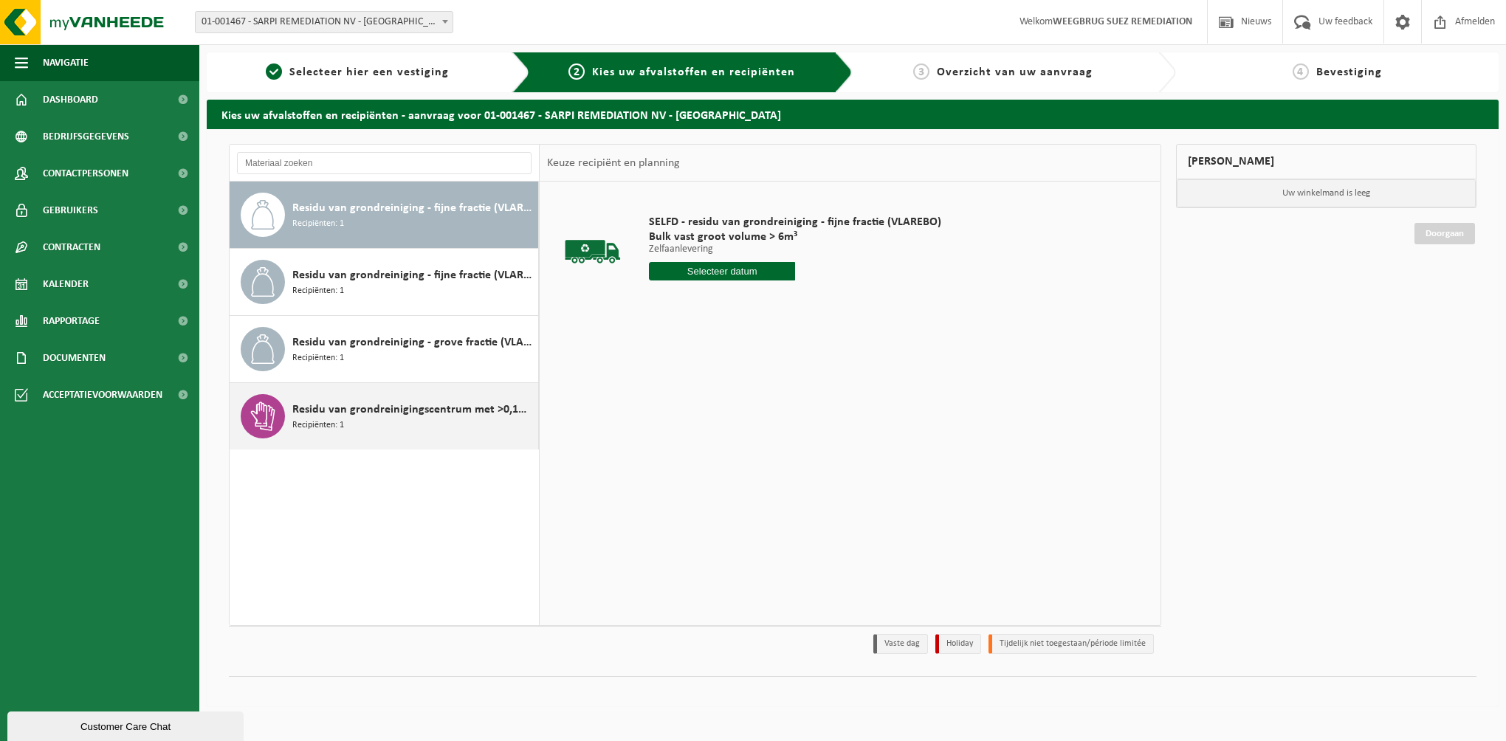 The image size is (1506, 741). What do you see at coordinates (722, 271) in the screenshot?
I see `input: Selecteer datum` at bounding box center [722, 271].